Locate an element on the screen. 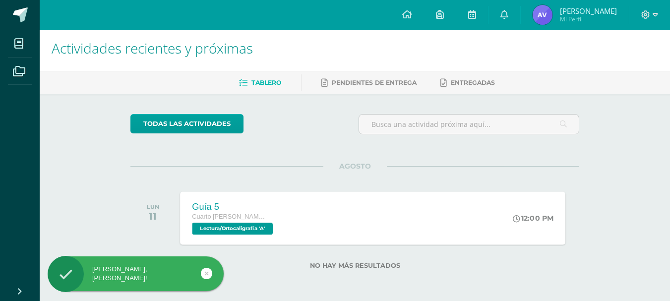 This screenshot has width=670, height=301. a: Entregadas is located at coordinates (468, 83).